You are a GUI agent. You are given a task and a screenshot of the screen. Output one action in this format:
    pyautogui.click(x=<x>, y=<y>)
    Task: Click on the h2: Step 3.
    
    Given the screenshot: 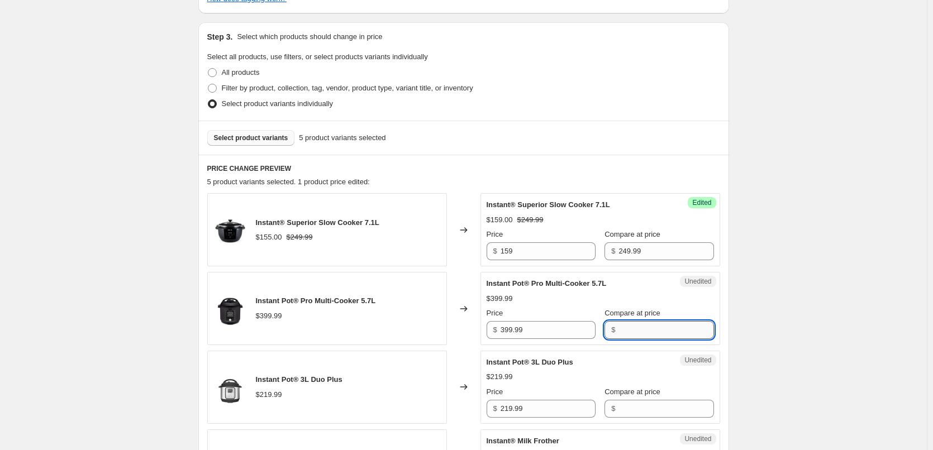 What is the action you would take?
    pyautogui.click(x=220, y=37)
    